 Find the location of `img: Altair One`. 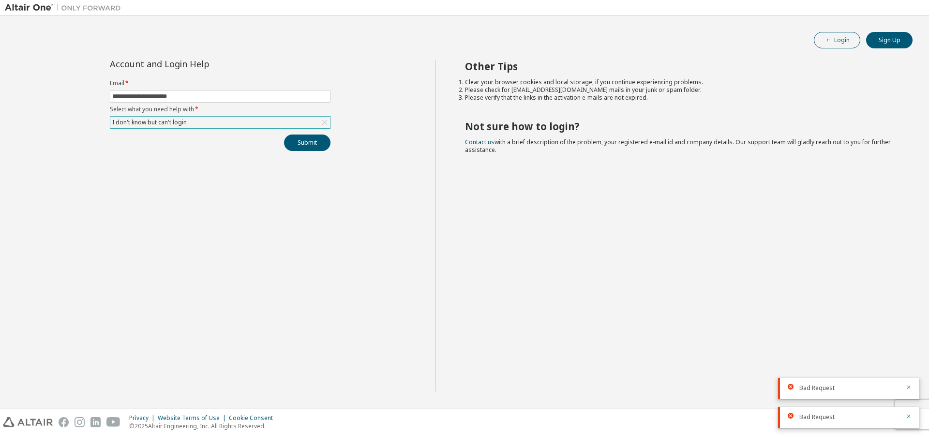

img: Altair One is located at coordinates (65, 8).